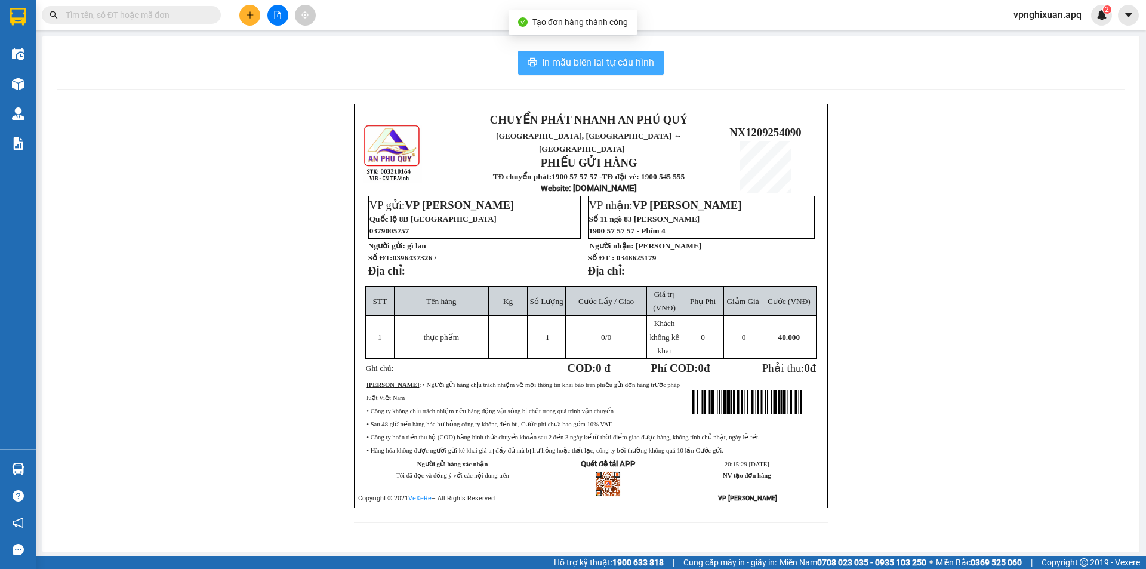  I want to click on span: file-add, so click(277, 15).